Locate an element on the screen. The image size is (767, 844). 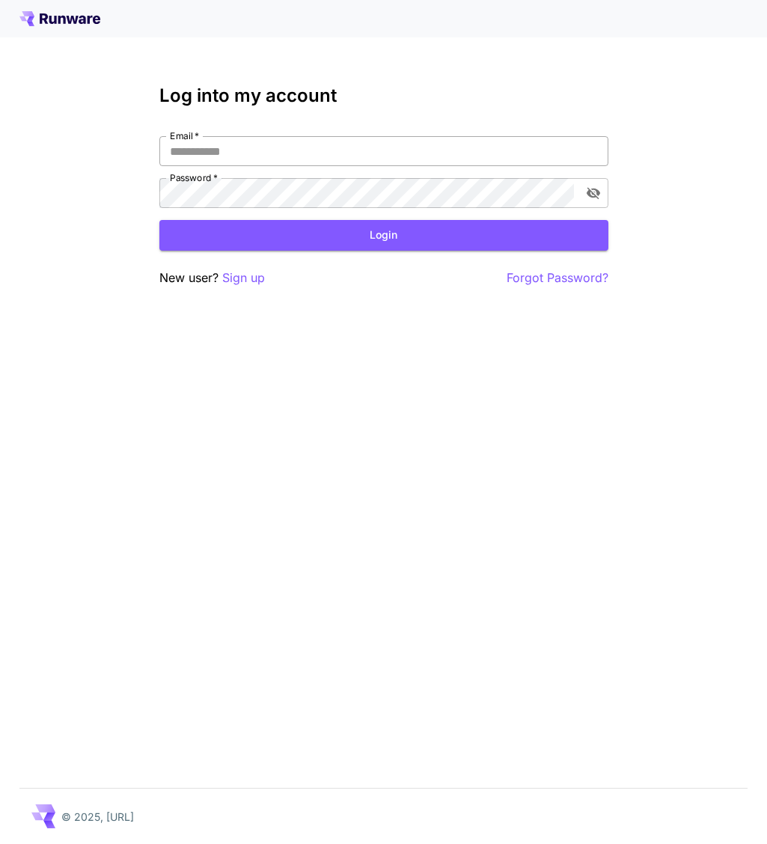
h3: Log into my account is located at coordinates (384, 96).